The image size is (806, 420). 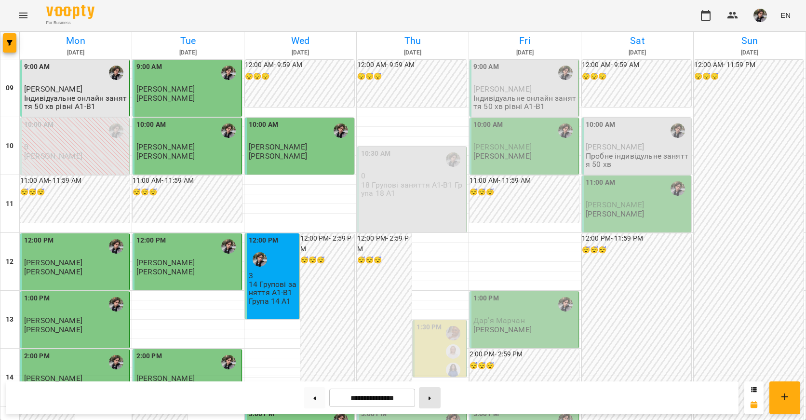 I want to click on h6: 12:00 PM - 2:59 PM, so click(x=384, y=244).